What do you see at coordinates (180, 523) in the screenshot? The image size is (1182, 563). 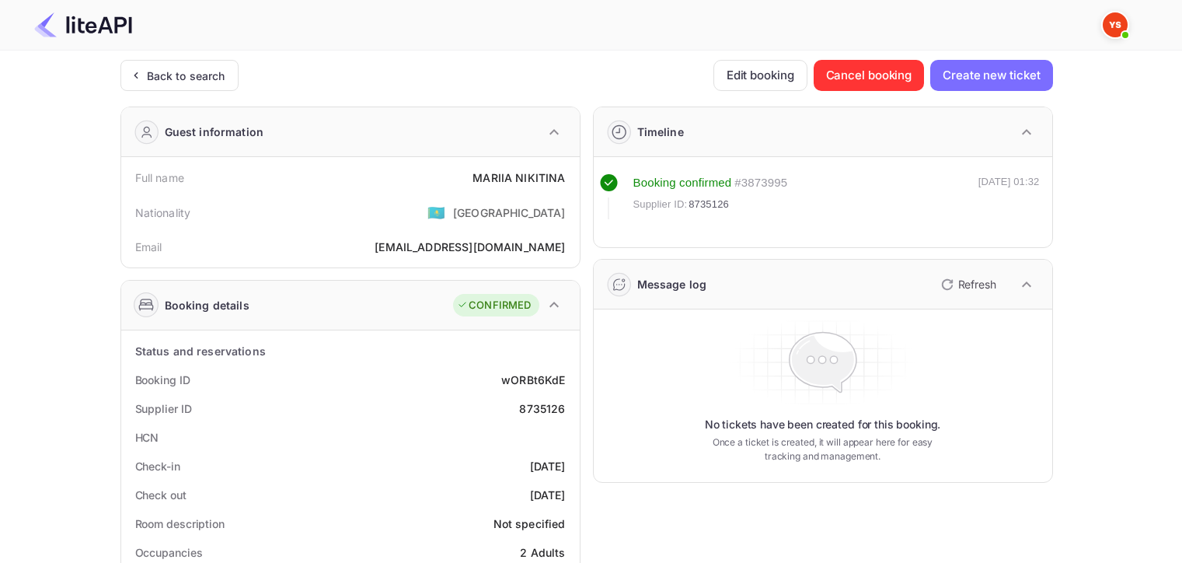 I see `div: Room description` at bounding box center [180, 523].